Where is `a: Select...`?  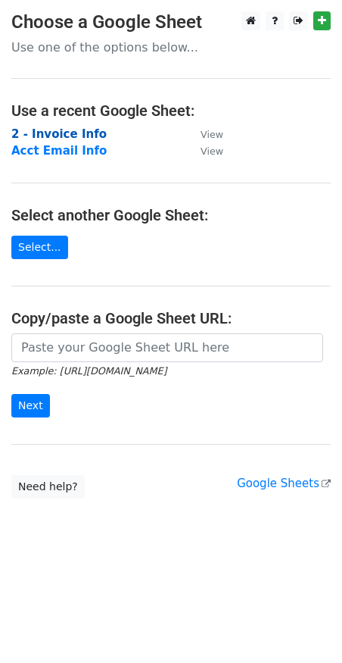
a: Select... is located at coordinates (39, 247).